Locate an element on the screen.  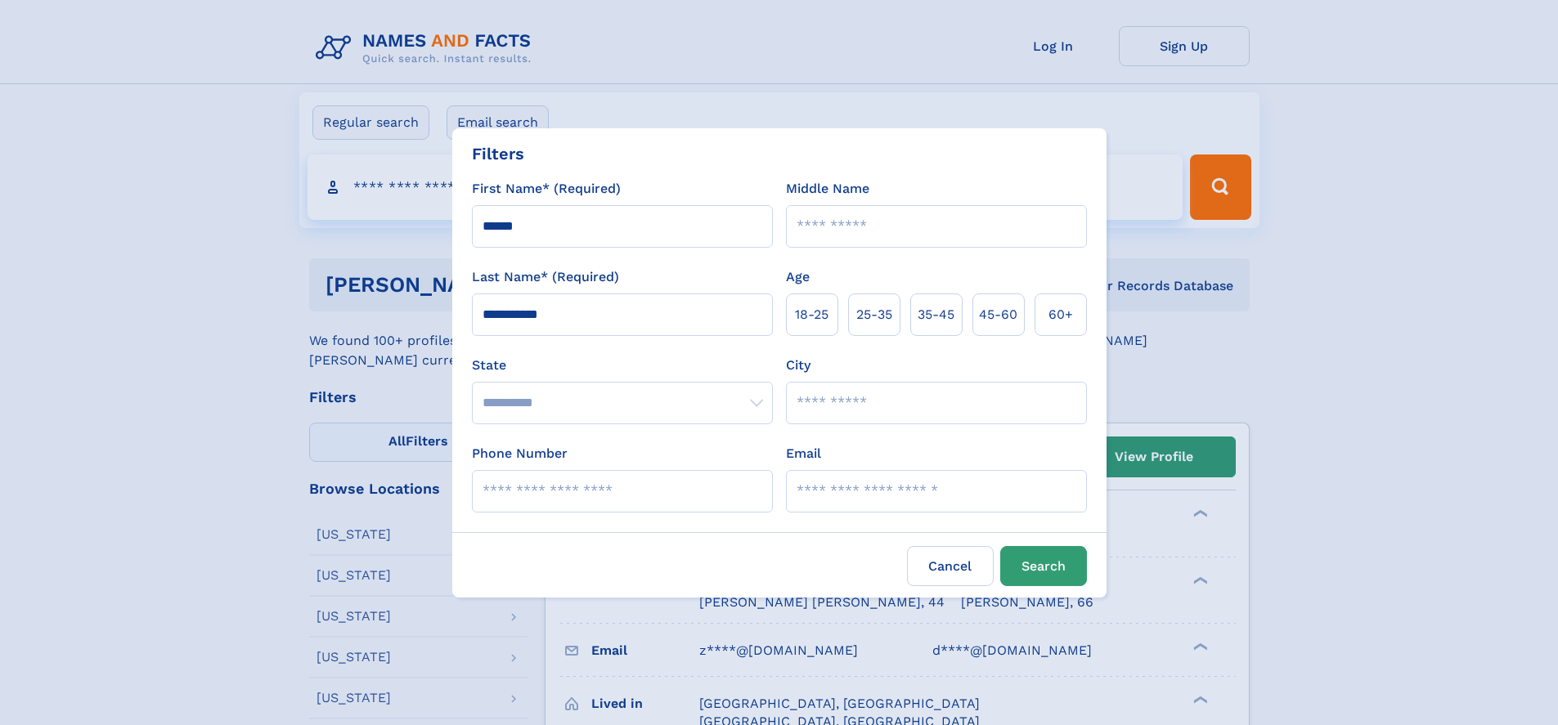
span: 18‑25 is located at coordinates (811, 315).